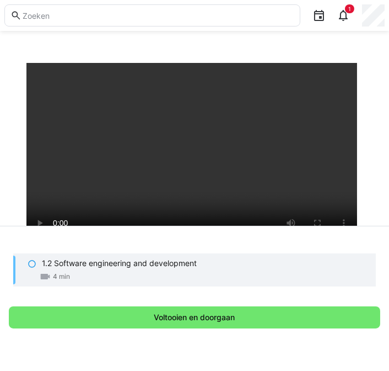 This screenshot has width=389, height=371. Describe the element at coordinates (195, 317) in the screenshot. I see `span: Voltooien en doorgaan` at that location.